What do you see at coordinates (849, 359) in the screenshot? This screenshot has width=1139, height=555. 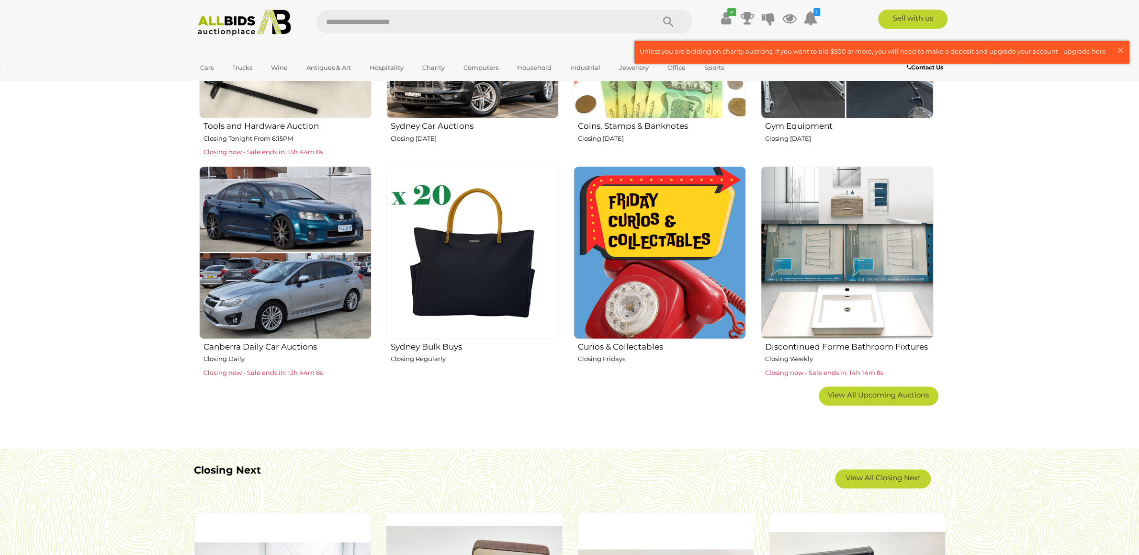 I see `p: Closing Weekly` at bounding box center [849, 359].